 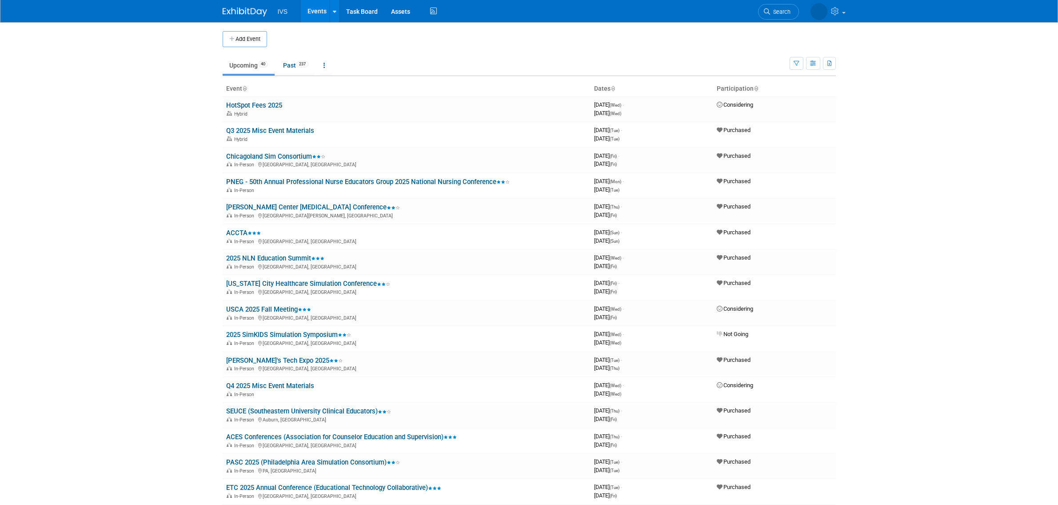 What do you see at coordinates (295, 65) in the screenshot?
I see `a: Past237` at bounding box center [295, 65].